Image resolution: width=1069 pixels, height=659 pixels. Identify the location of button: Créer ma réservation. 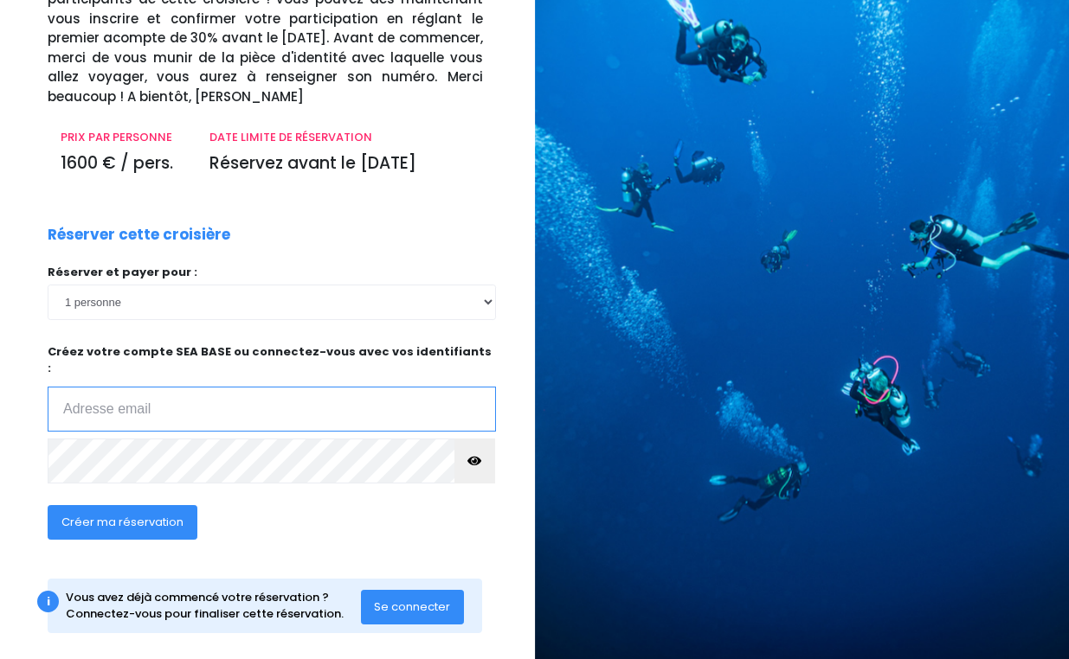
(122, 523).